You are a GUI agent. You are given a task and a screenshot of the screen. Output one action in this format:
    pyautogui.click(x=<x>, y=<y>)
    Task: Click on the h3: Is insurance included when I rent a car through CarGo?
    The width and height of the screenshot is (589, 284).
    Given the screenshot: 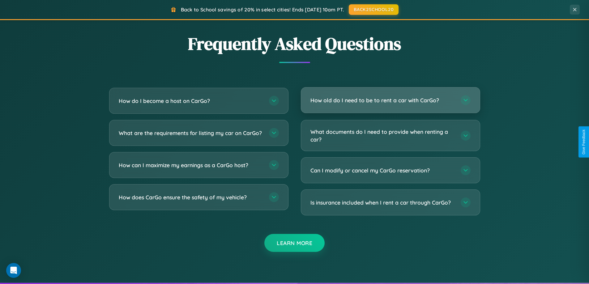 What is the action you would take?
    pyautogui.click(x=382, y=202)
    